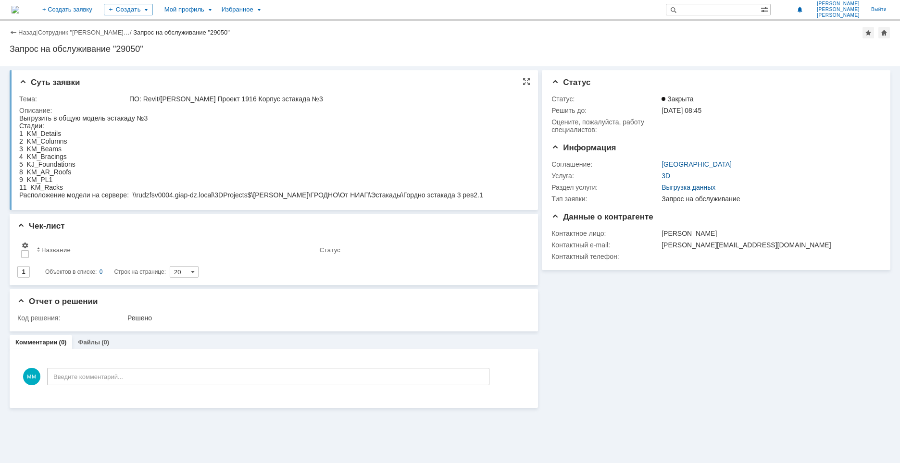 Image resolution: width=900 pixels, height=463 pixels. I want to click on div: Решено, so click(325, 318).